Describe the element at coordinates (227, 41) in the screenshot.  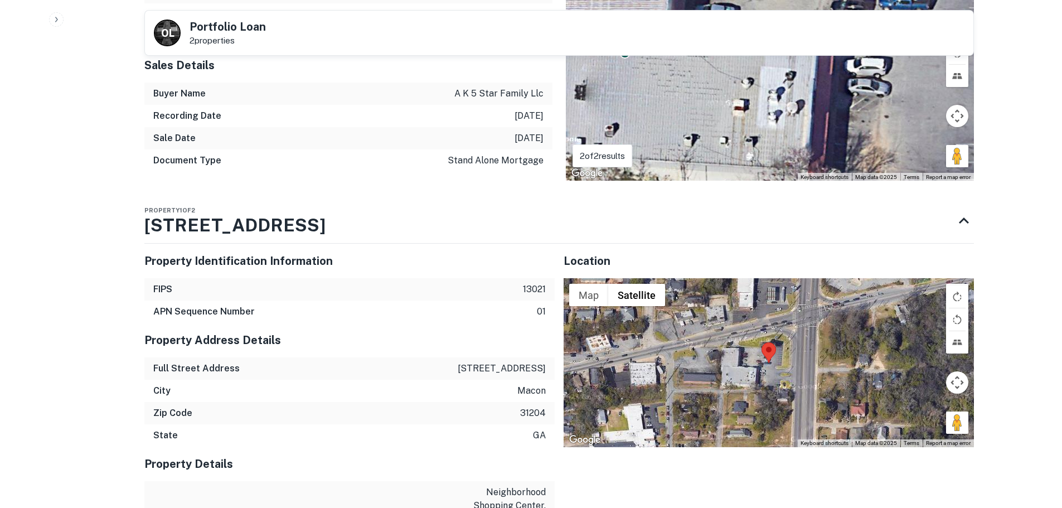
I see `p: 2 properties` at that location.